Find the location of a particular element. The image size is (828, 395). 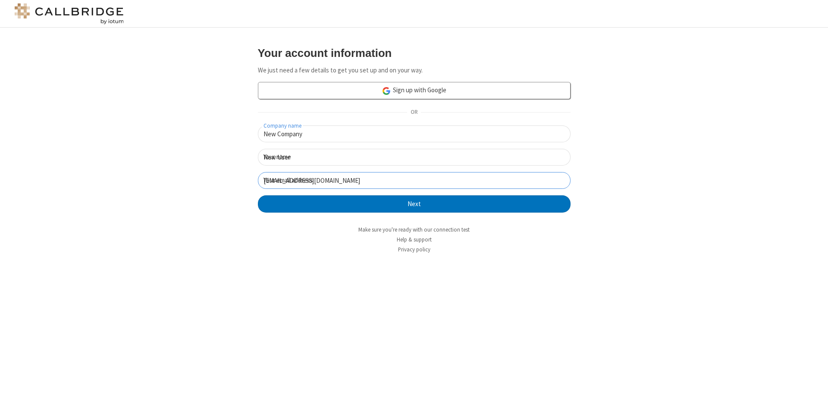

input: Your email address is located at coordinates (414, 180).